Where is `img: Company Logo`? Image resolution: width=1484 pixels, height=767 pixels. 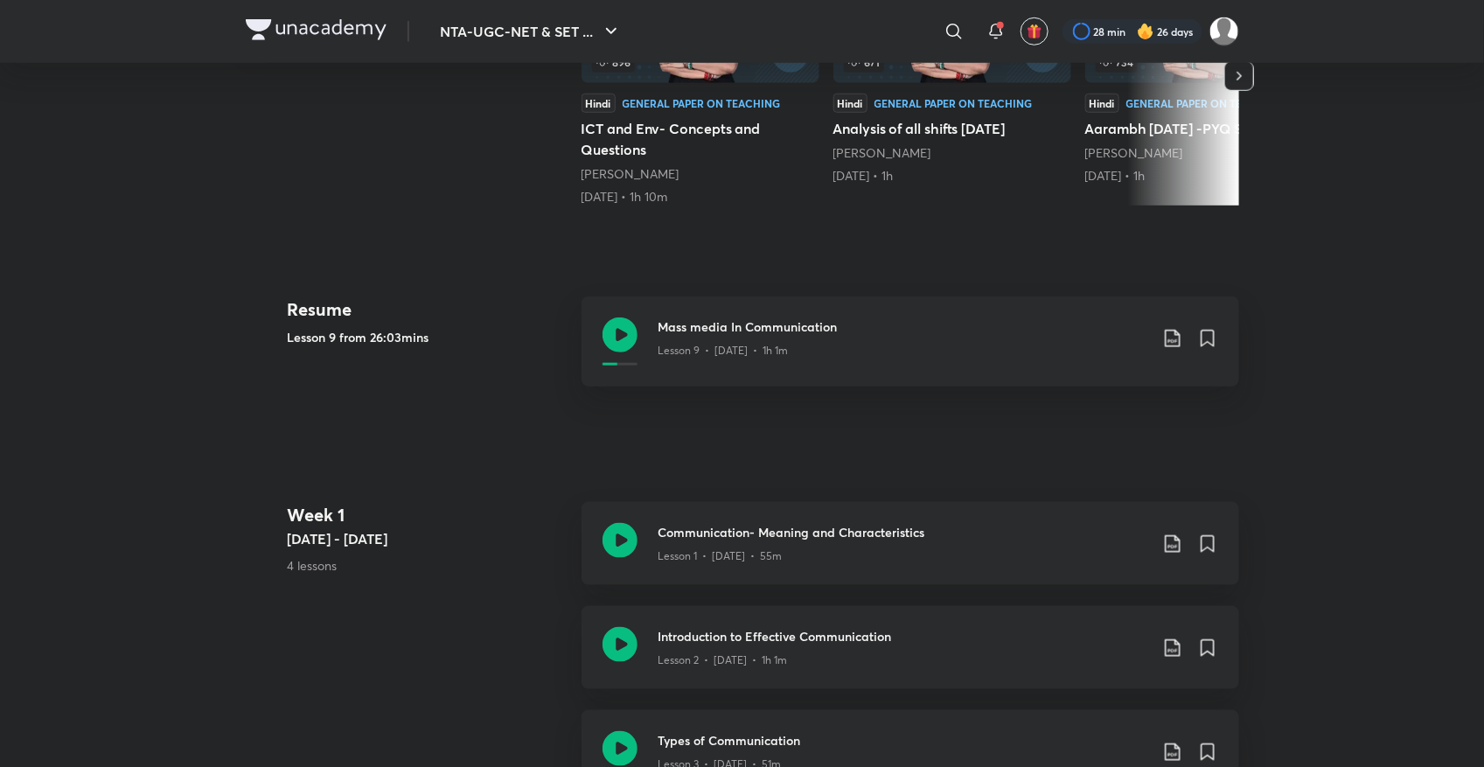
img: Company Logo is located at coordinates (316, 30).